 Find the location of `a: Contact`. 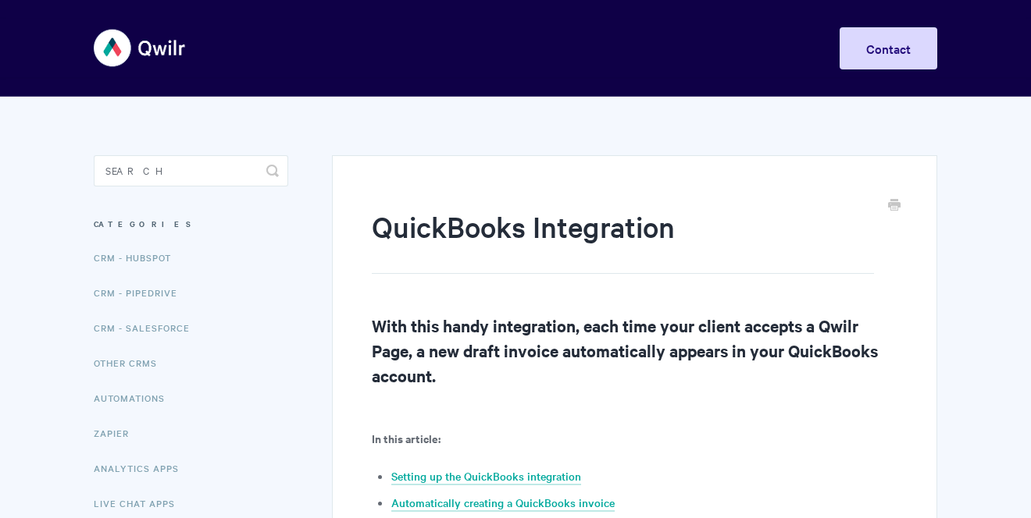

a: Contact is located at coordinates (888, 48).